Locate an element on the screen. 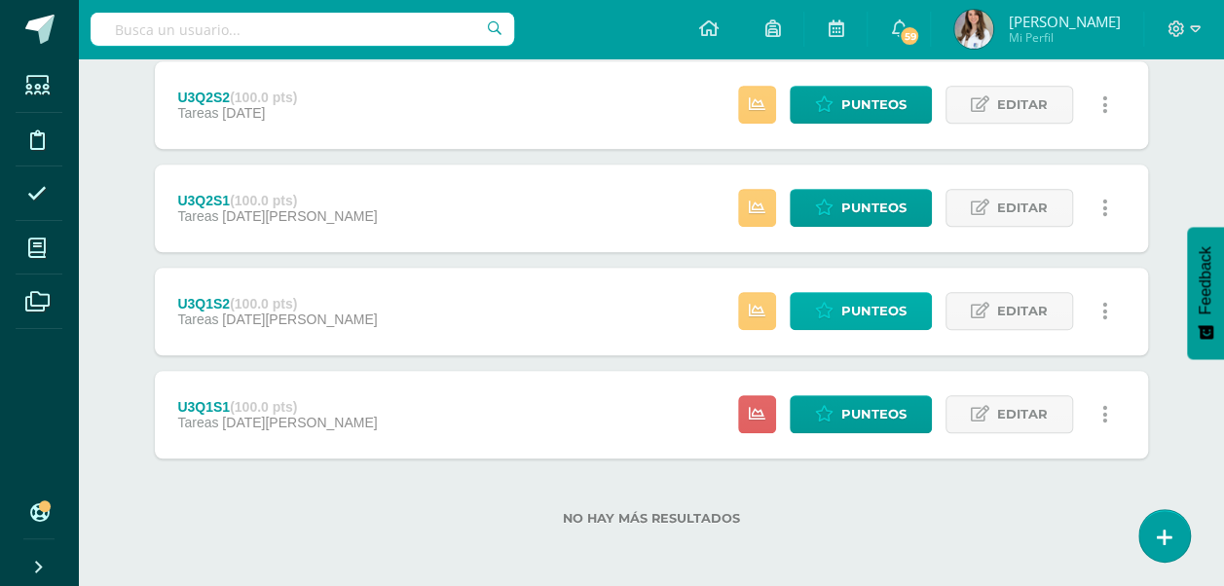  span: Mi Perfil is located at coordinates (1064, 37).